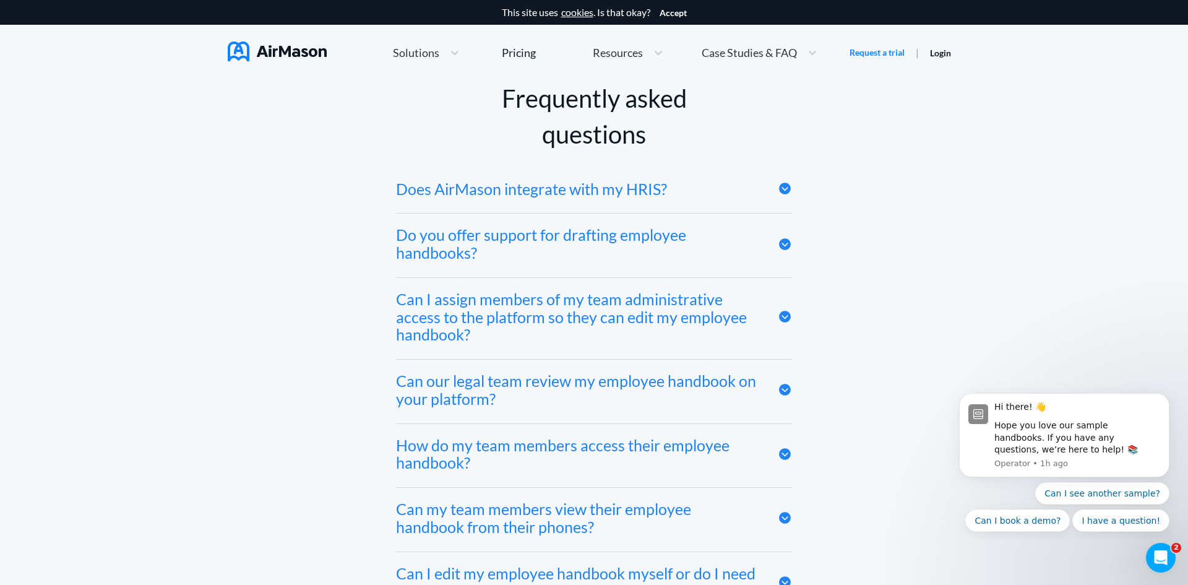 The height and width of the screenshot is (585, 1188). Describe the element at coordinates (577, 518) in the screenshot. I see `div: Can my team members view their employee handbook from their phones?` at that location.